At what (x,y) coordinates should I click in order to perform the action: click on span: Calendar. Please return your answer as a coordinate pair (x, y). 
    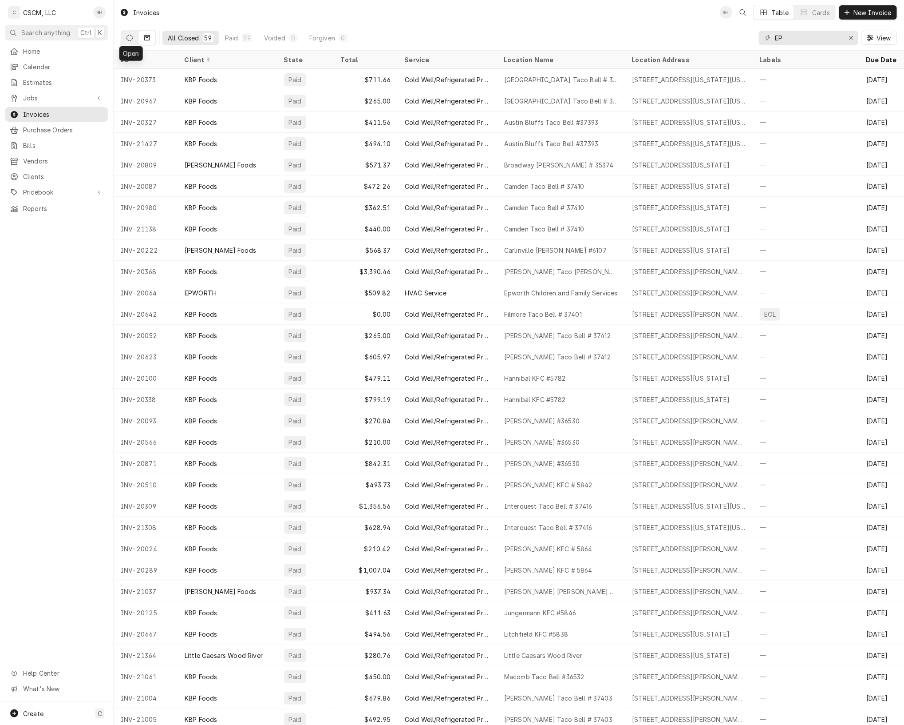
    Looking at the image, I should click on (63, 67).